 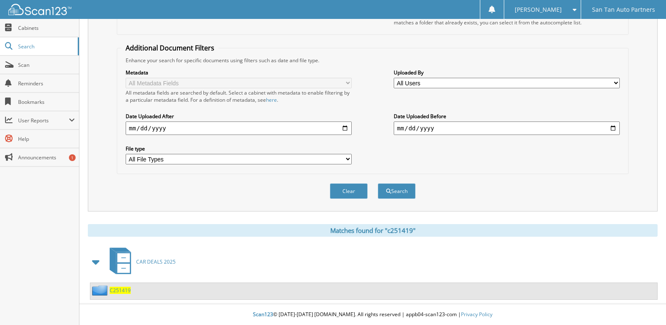 What do you see at coordinates (156, 261) in the screenshot?
I see `span: CAR DEALS 2025` at bounding box center [156, 261].